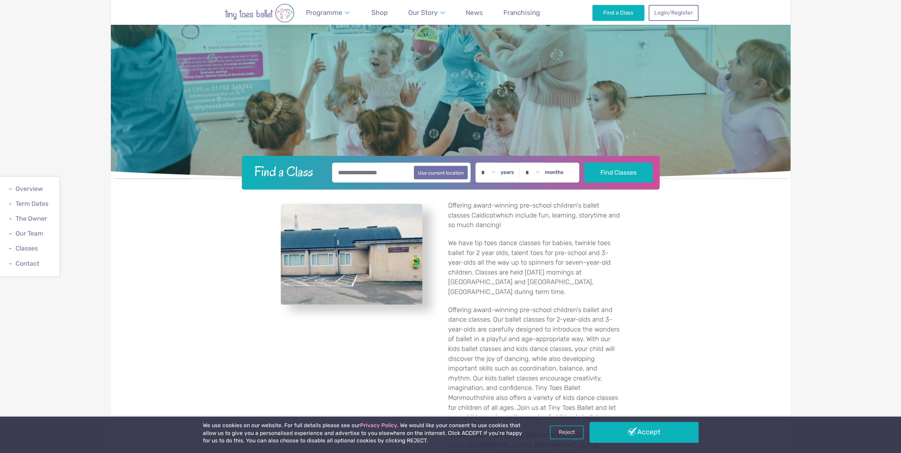 Image resolution: width=901 pixels, height=453 pixels. I want to click on a: Privacy Policy, so click(378, 425).